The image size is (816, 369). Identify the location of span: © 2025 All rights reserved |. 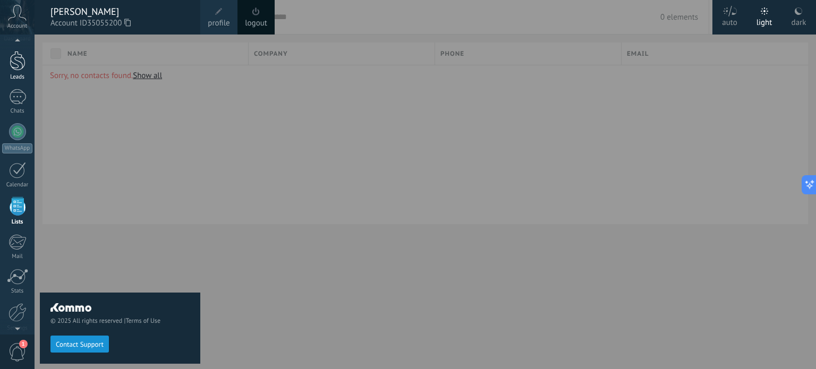
(120, 321).